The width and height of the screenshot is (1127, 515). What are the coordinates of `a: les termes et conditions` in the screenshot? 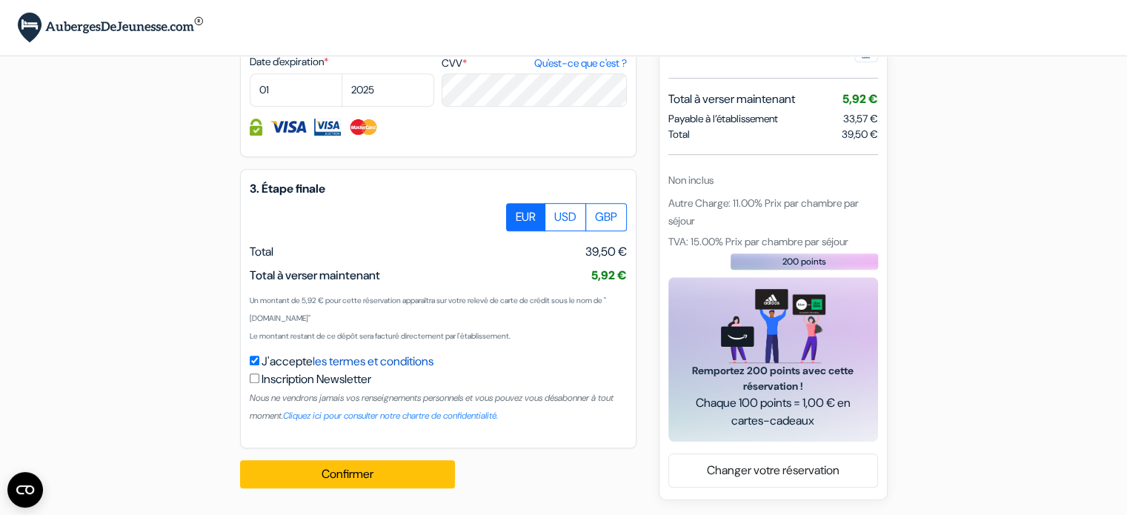 It's located at (373, 361).